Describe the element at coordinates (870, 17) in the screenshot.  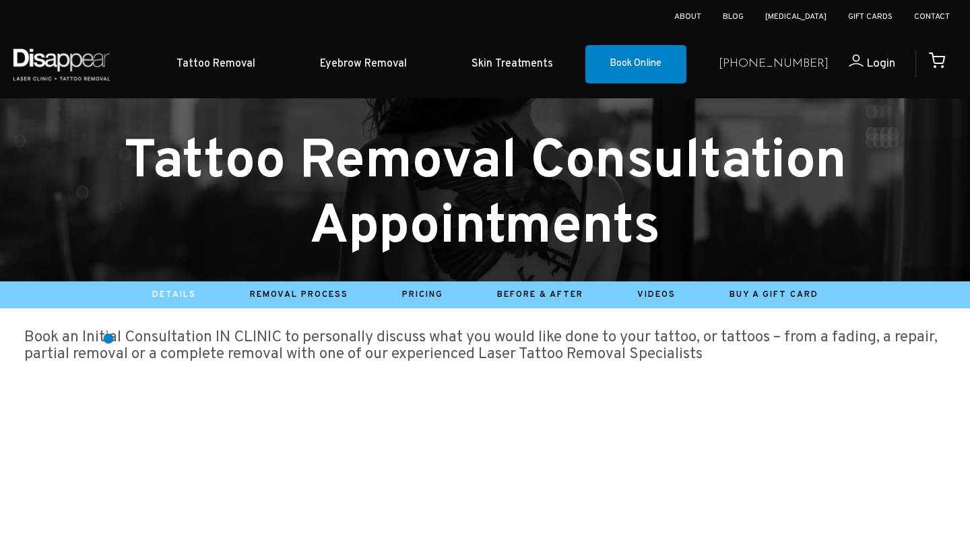
I see `a: Gift Cards` at that location.